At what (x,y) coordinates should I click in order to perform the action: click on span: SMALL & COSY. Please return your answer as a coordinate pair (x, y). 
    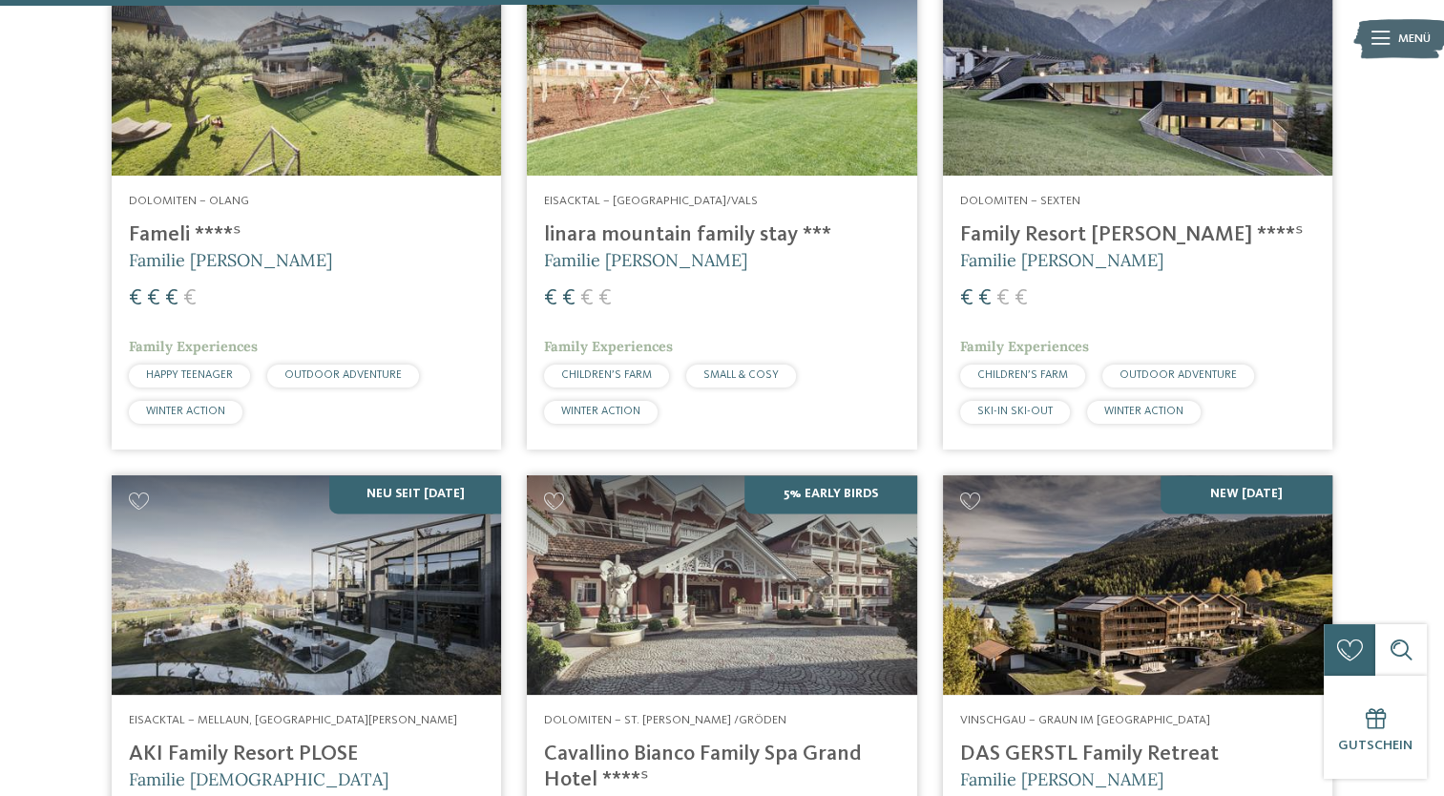
    Looking at the image, I should click on (741, 375).